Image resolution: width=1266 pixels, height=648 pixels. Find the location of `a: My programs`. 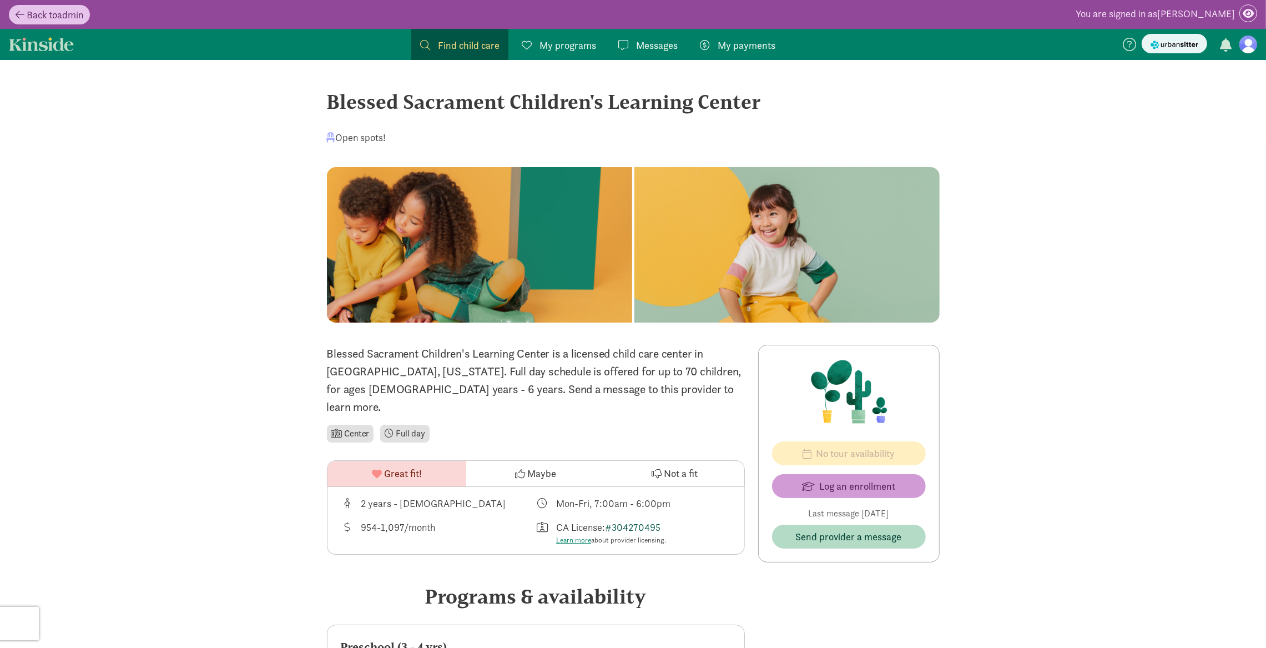

a: My programs is located at coordinates (559, 44).